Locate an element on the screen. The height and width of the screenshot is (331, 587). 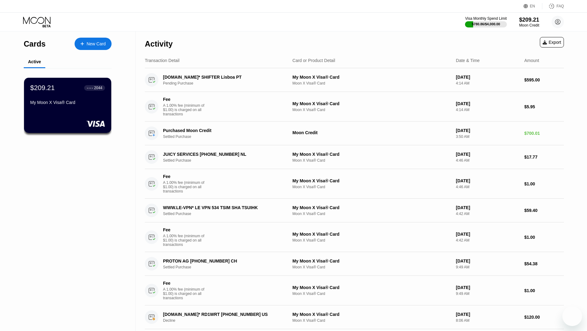
div: $59.40 is located at coordinates (544, 210).